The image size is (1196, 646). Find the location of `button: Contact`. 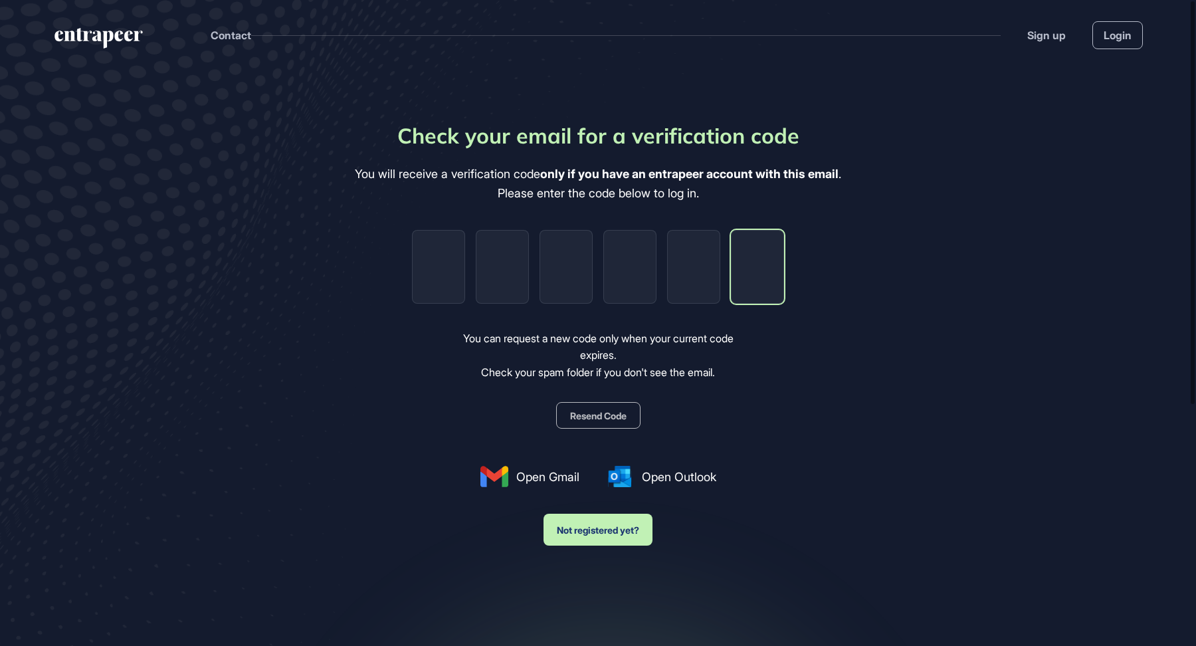

button: Contact is located at coordinates (230, 35).